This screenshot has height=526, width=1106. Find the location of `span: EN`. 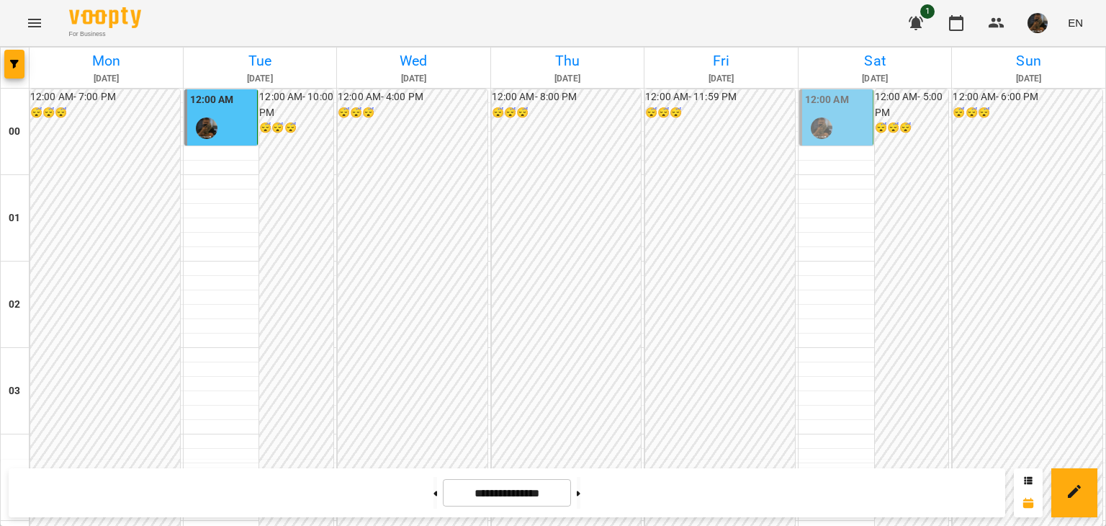

span: EN is located at coordinates (1075, 22).